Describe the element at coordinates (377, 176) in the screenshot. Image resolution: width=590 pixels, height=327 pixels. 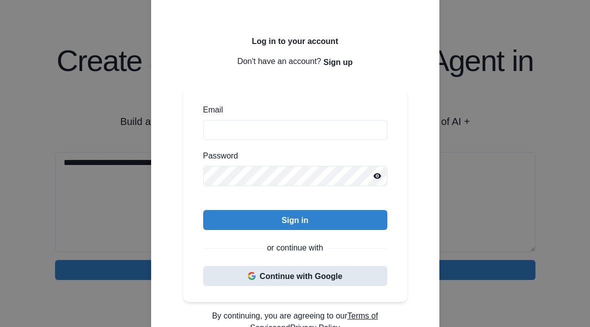
I see `button: Reveal password` at that location.